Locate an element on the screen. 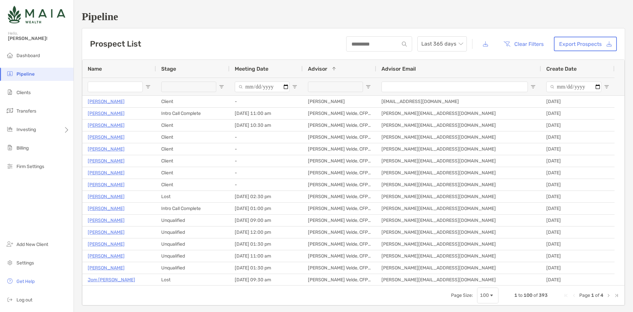 This screenshot has height=312, width=633. div: 100 is located at coordinates (484, 295).